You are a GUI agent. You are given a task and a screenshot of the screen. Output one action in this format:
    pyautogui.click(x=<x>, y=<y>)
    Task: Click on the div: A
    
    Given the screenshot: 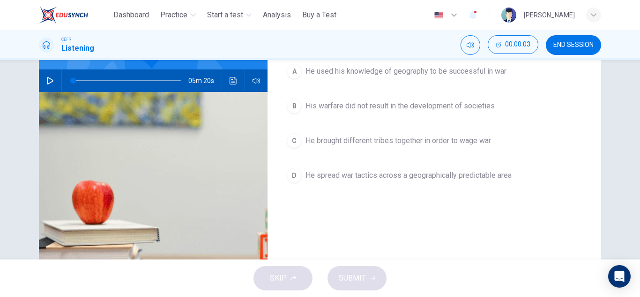 What is the action you would take?
    pyautogui.click(x=294, y=71)
    